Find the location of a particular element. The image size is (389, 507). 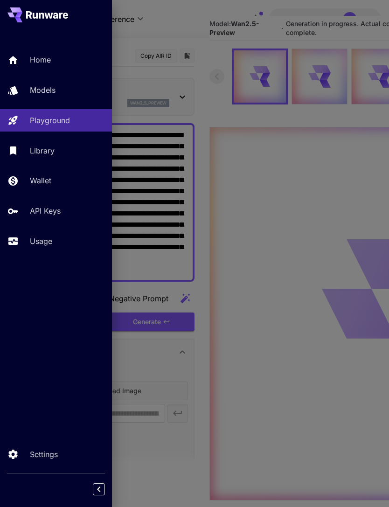

p: Models is located at coordinates (42, 90).